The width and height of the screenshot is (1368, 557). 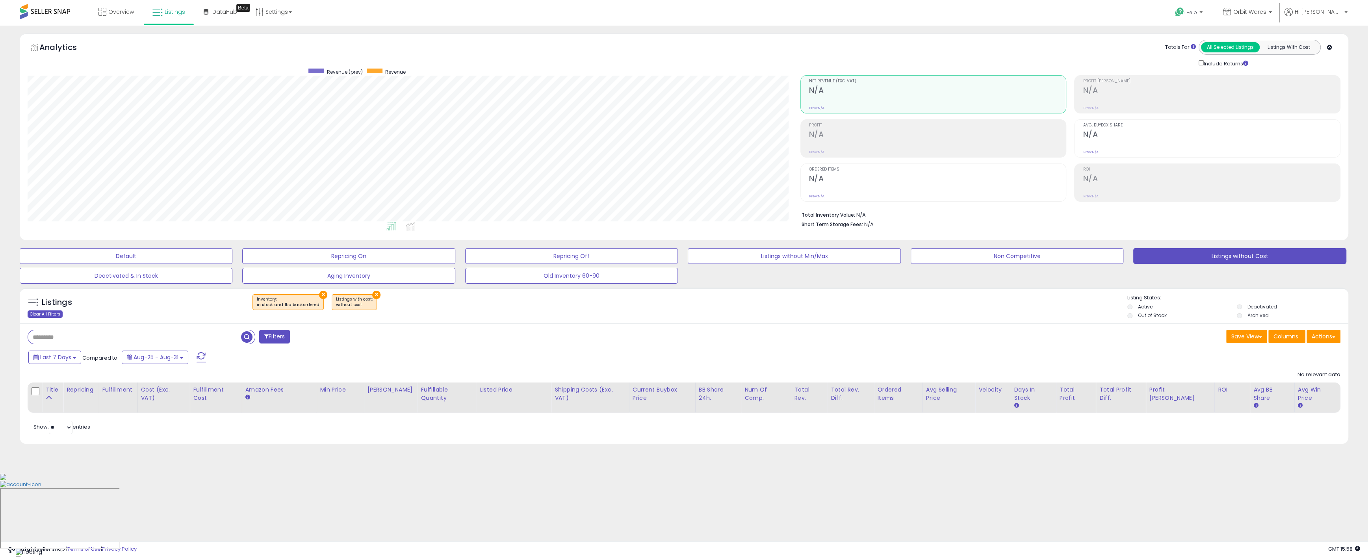 What do you see at coordinates (1017, 256) in the screenshot?
I see `button: Non Competitive` at bounding box center [1017, 256].